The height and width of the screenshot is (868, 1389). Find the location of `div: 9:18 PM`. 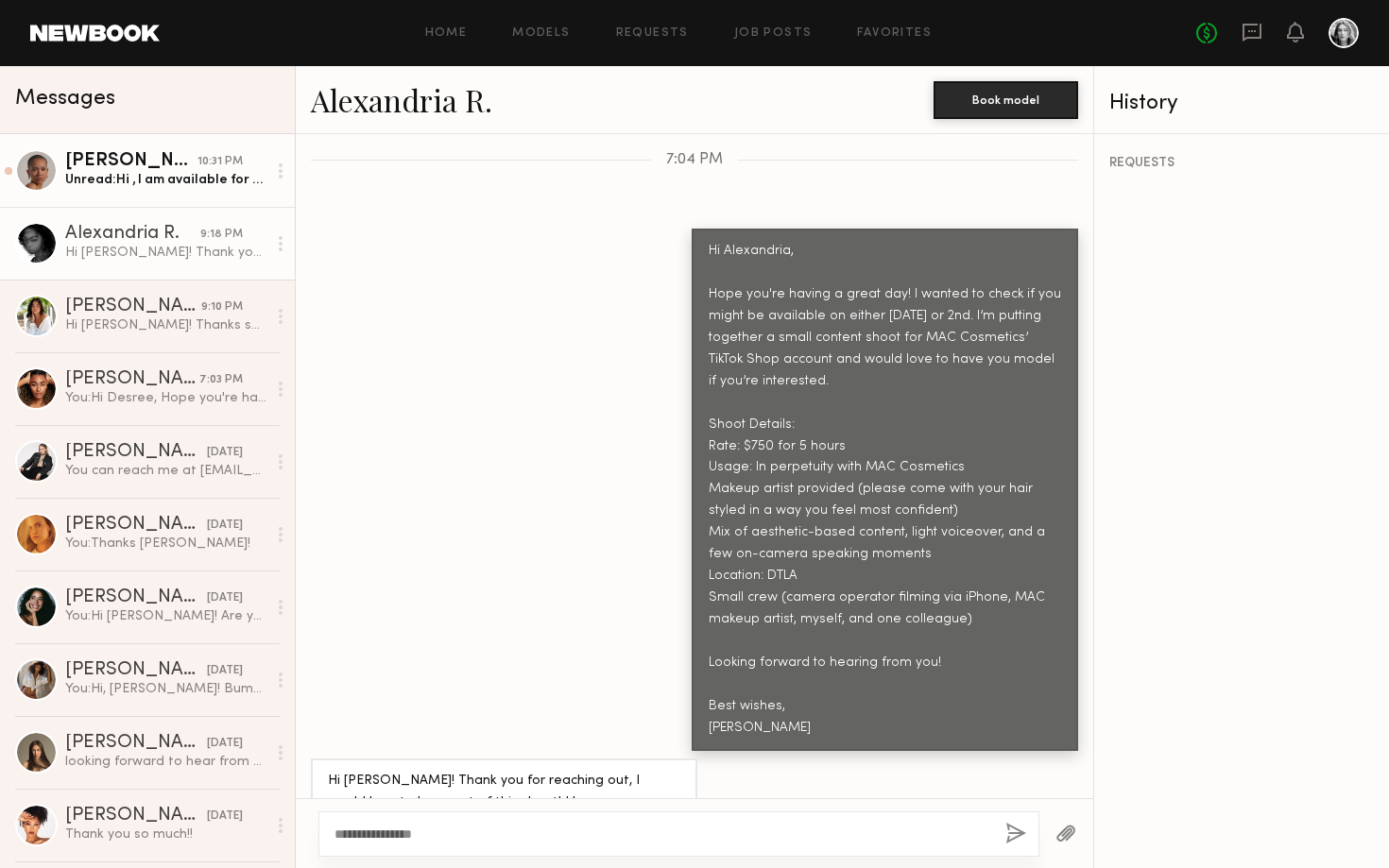

div: 9:18 PM is located at coordinates (221, 235).